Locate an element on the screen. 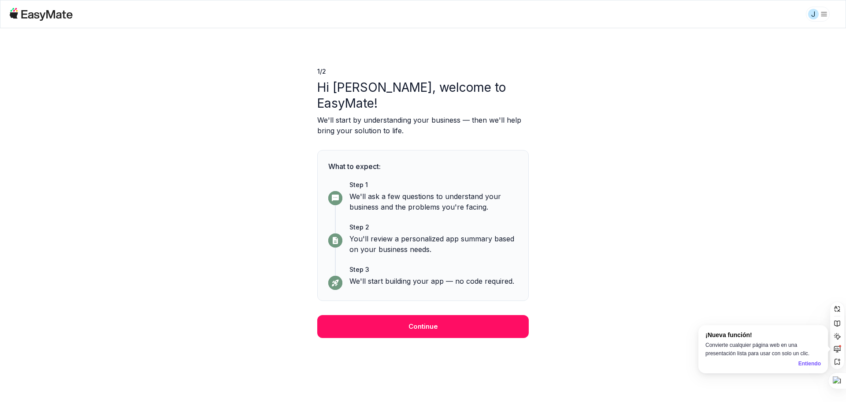 The width and height of the screenshot is (846, 402). p: You'll review a personalized app summary based on your business needs. is located at coordinates (434, 244).